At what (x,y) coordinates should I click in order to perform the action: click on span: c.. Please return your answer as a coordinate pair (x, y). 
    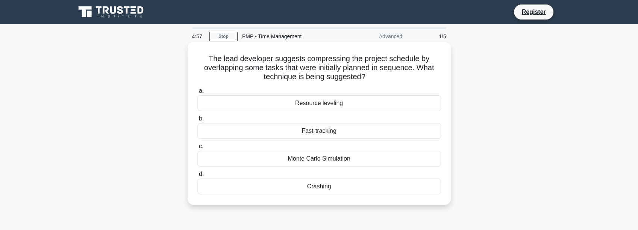
    Looking at the image, I should click on (201, 146).